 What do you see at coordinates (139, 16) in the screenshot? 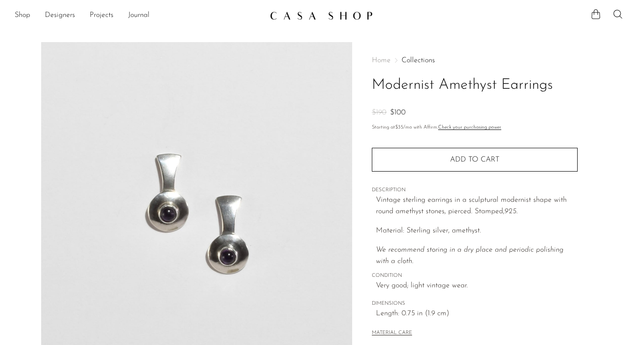
I see `ul: NEW HEADER MENU` at bounding box center [139, 16].